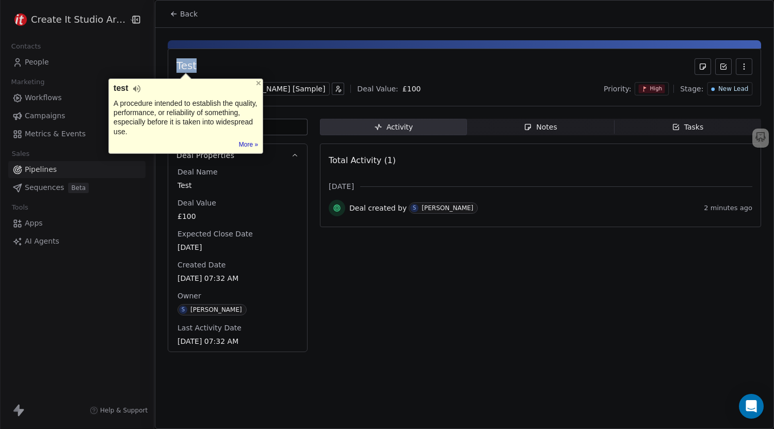 The height and width of the screenshot is (429, 774). I want to click on div: Tasks, so click(687, 127).